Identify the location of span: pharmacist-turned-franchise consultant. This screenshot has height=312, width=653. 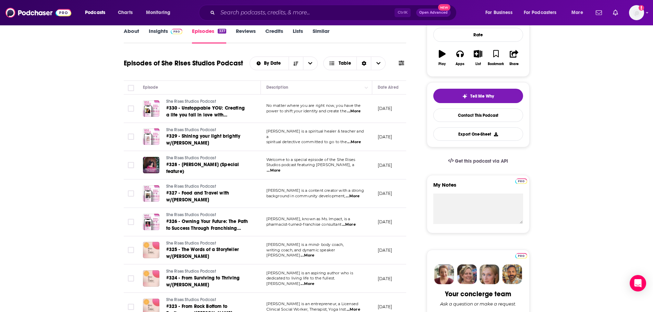
(304, 225).